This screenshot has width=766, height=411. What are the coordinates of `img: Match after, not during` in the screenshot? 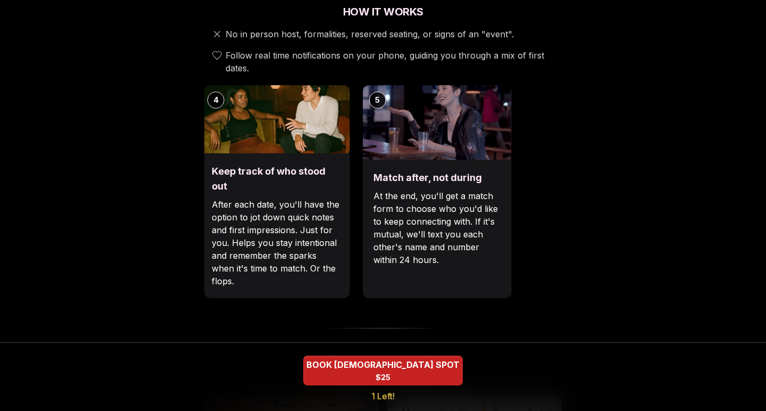 It's located at (437, 122).